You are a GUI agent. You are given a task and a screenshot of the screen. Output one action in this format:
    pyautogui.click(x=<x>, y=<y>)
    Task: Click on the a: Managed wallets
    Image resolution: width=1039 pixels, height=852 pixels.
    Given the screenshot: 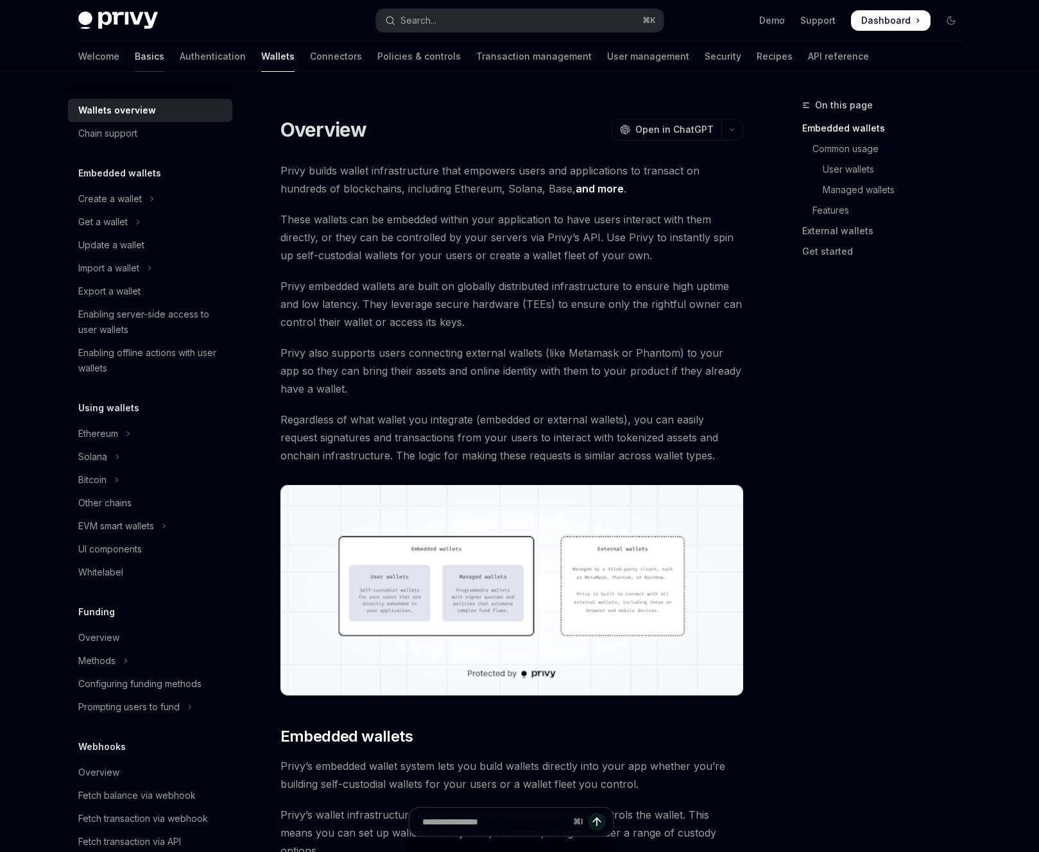 What is the action you would take?
    pyautogui.click(x=887, y=190)
    